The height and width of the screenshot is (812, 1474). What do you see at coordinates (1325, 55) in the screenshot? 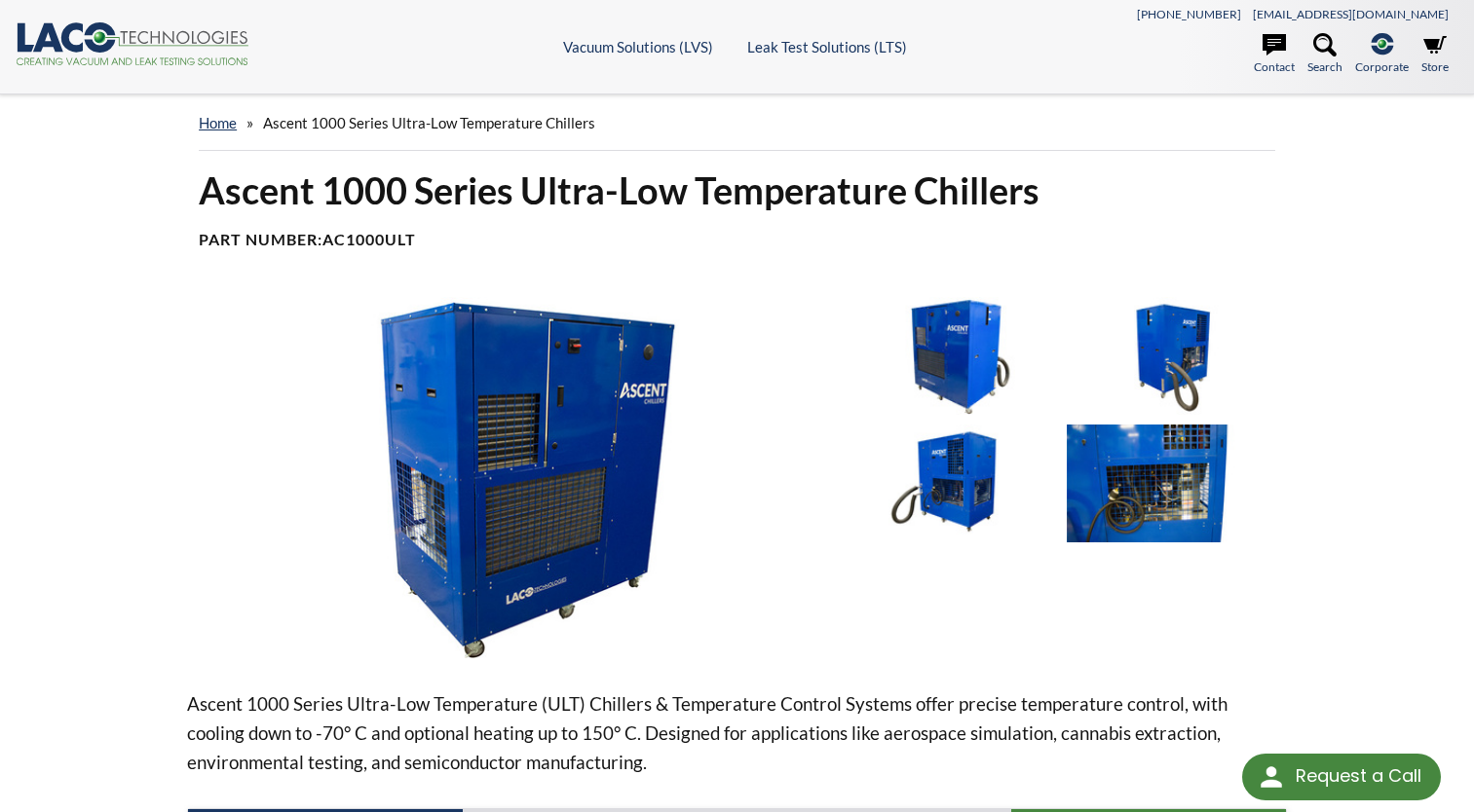
I see `a: Search` at bounding box center [1325, 55].